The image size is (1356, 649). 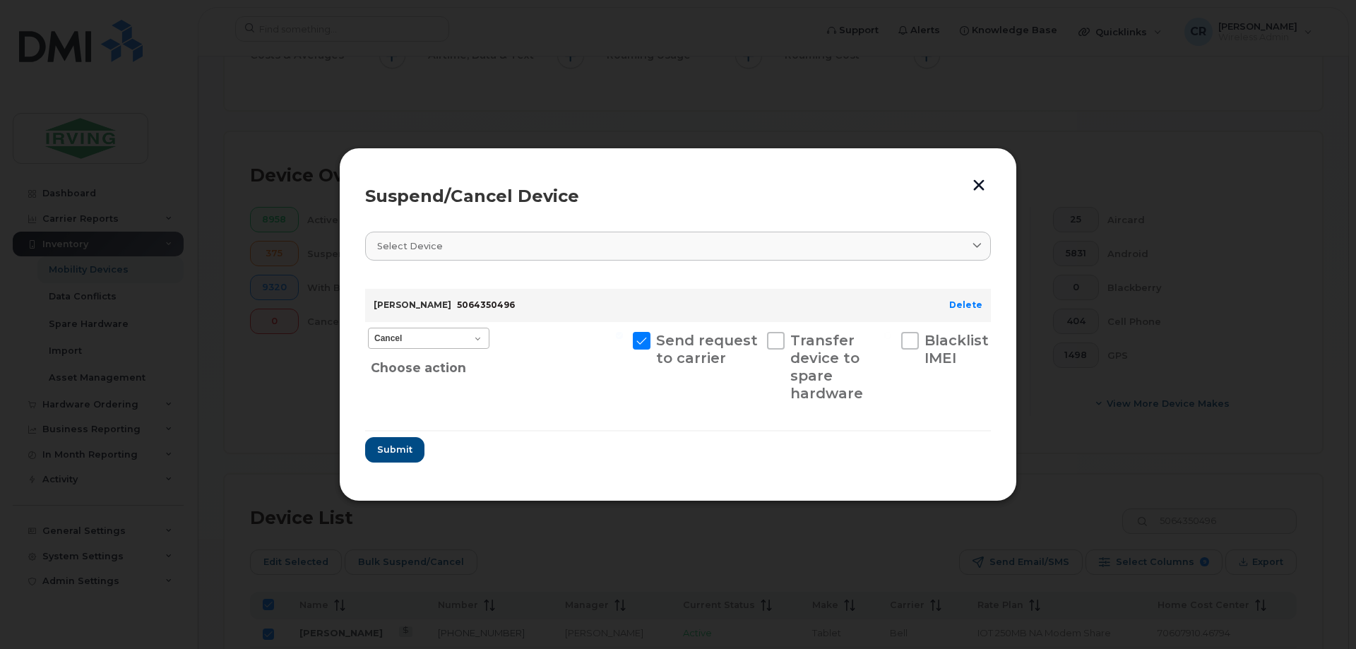 I want to click on input: Blacklist IMEI, so click(x=888, y=335).